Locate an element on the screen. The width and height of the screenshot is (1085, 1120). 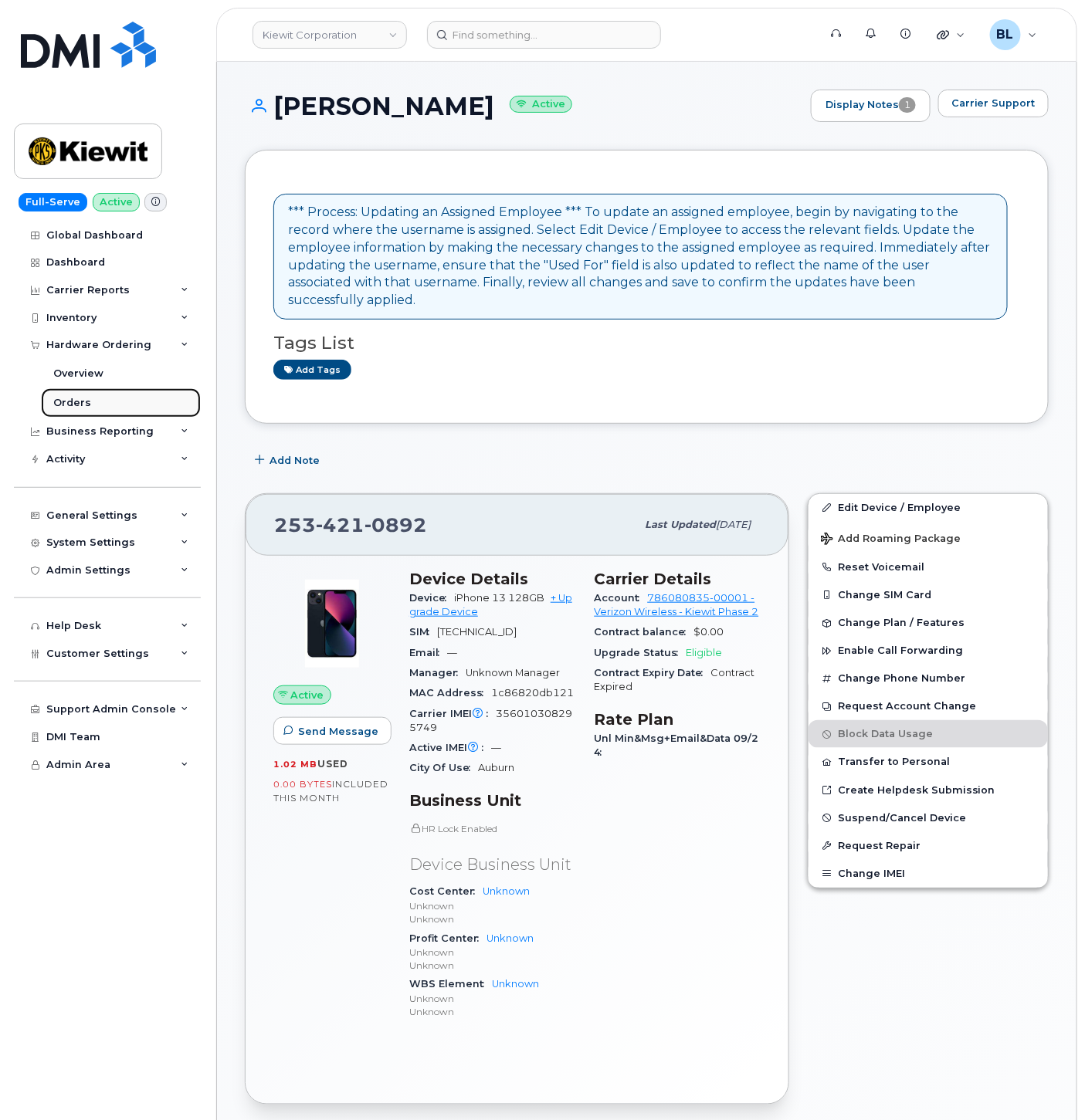
h3: Tags List is located at coordinates (647, 343).